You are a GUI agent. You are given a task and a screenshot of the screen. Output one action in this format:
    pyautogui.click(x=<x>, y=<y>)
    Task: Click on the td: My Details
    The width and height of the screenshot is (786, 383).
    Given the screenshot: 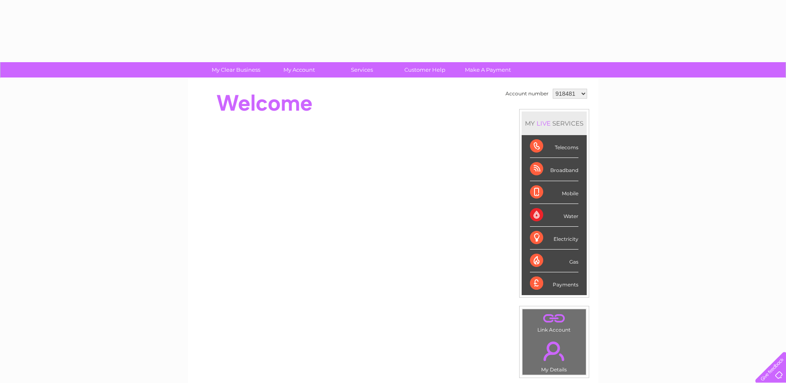 What is the action you would take?
    pyautogui.click(x=554, y=355)
    